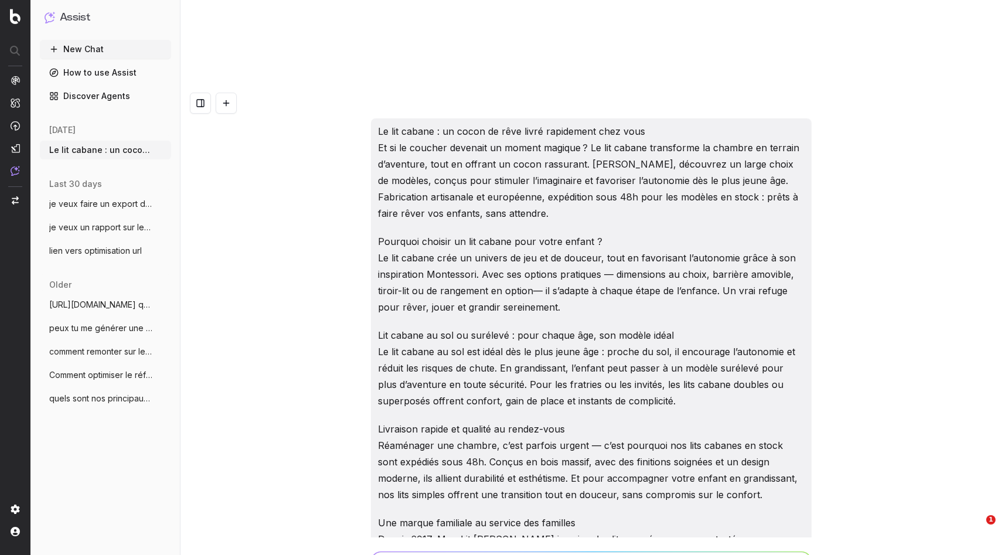 This screenshot has width=1002, height=555. I want to click on button: Le lit cabane : un cocon de rêve livré r, so click(105, 150).